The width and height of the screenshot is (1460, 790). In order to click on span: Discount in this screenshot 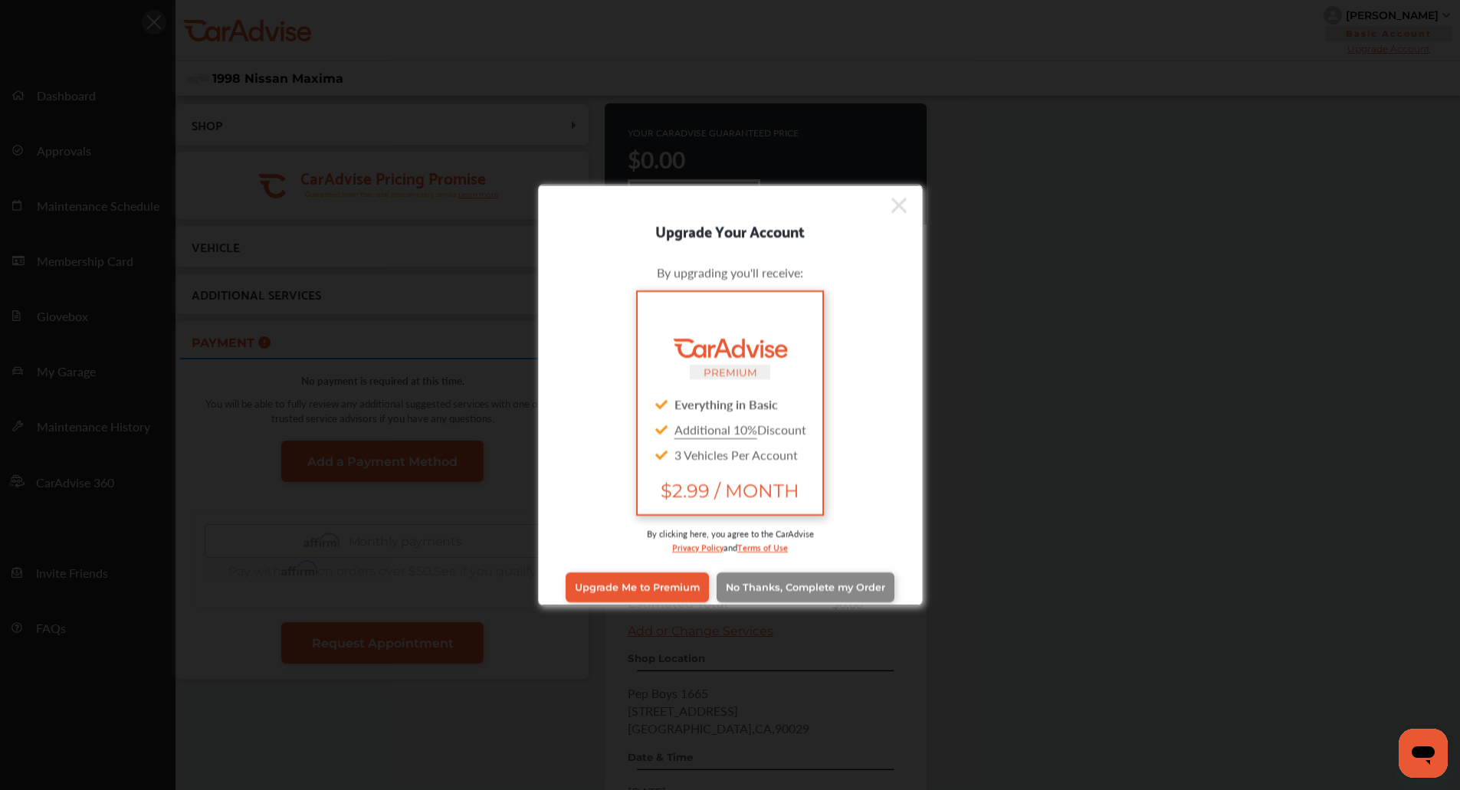, I will do `click(740, 428)`.